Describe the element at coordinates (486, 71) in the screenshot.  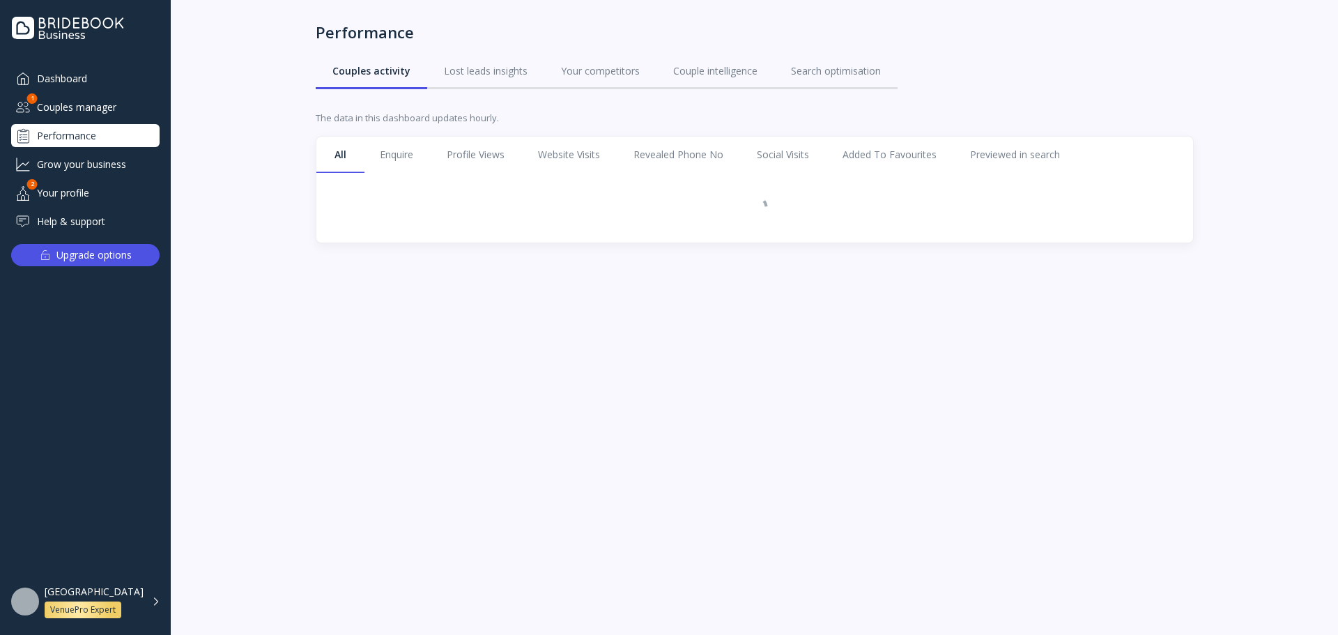
I see `a: Lost leads insights` at that location.